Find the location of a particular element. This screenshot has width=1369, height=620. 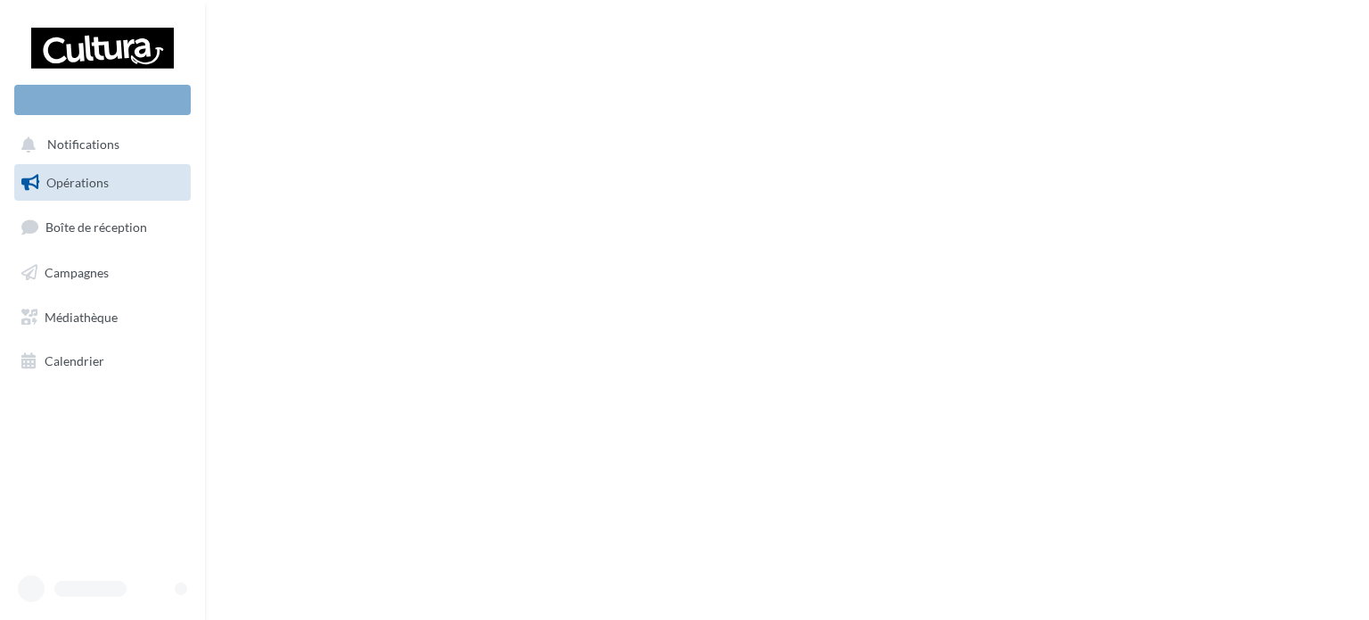

a: Calendrier is located at coordinates (103, 361).